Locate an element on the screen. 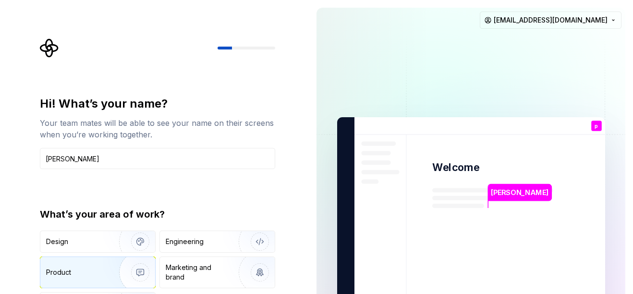 This screenshot has width=633, height=294. p: Welcome is located at coordinates (455, 167).